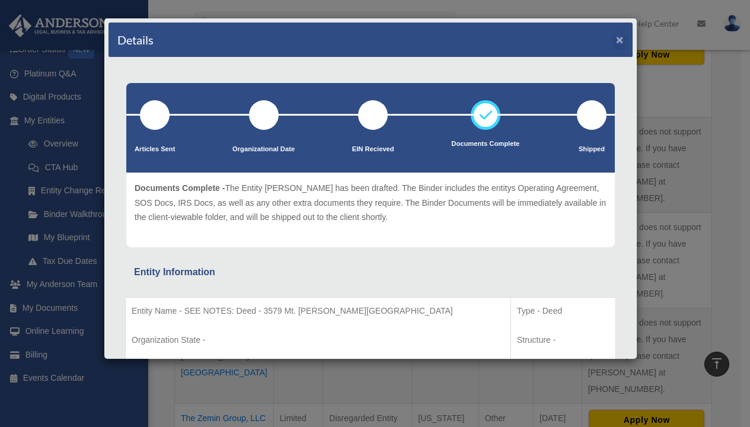  I want to click on p: EIN Recieved, so click(373, 149).